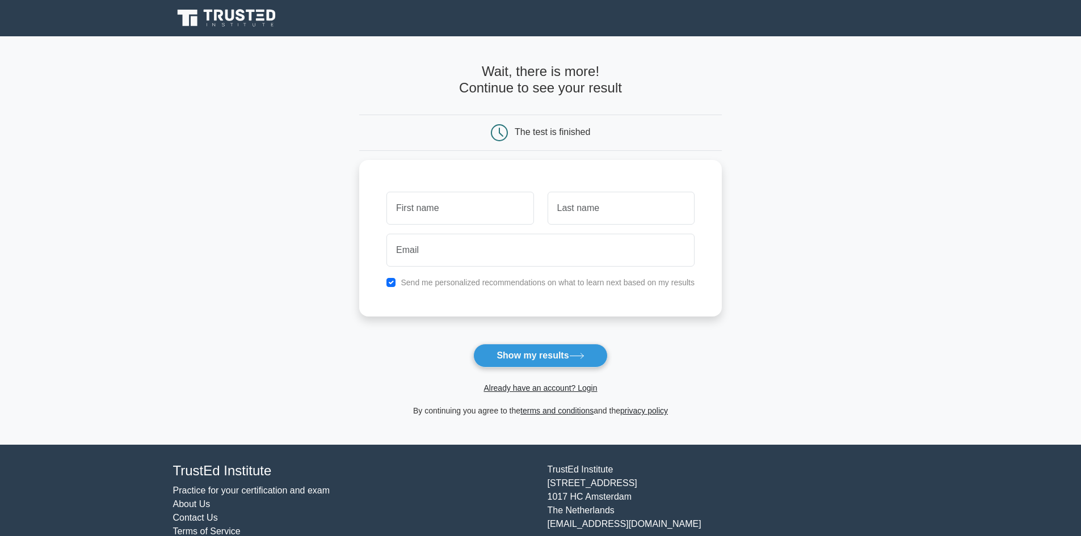  Describe the element at coordinates (540, 80) in the screenshot. I see `h4: Wait, there is more! Continue to see your result` at that location.